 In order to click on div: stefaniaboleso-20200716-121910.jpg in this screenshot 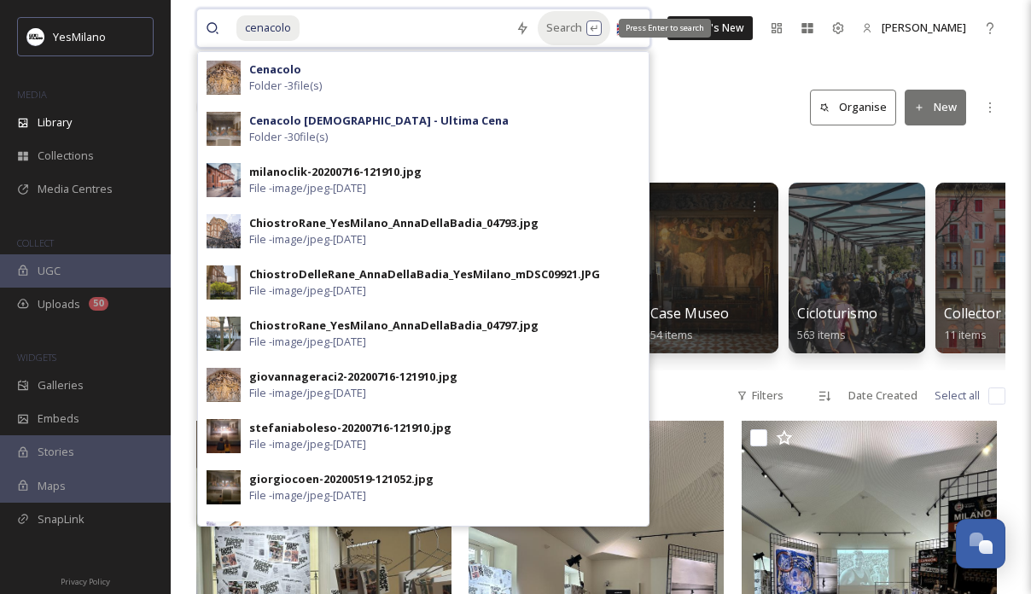, I will do `click(350, 428)`.